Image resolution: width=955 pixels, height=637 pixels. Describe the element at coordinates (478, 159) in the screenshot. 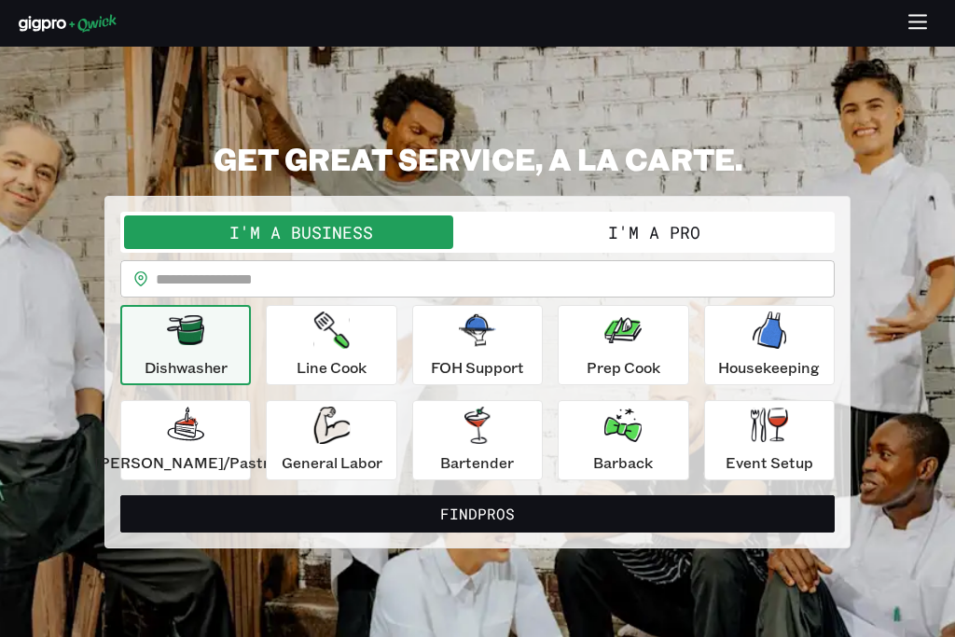

I see `h2: GET GREAT SERVICE, A LA CARTE.` at that location.